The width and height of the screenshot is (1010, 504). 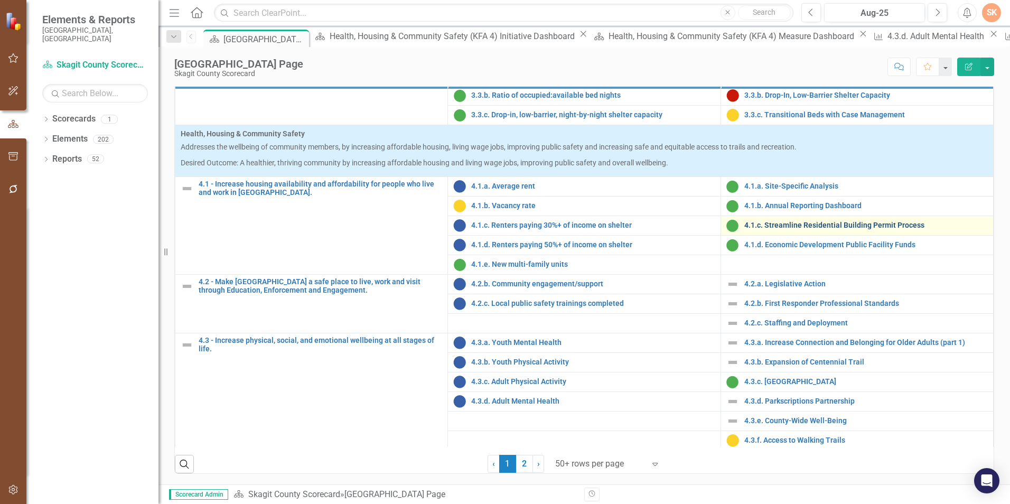 I want to click on span: Search, so click(x=764, y=12).